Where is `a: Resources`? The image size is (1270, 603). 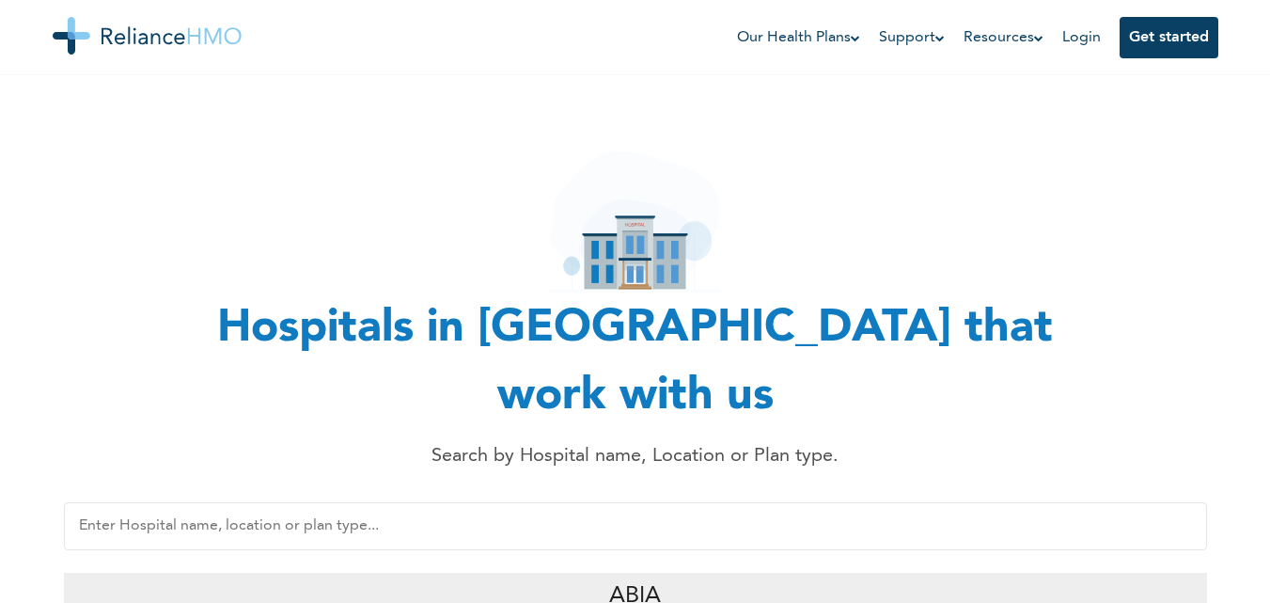 a: Resources is located at coordinates (1003, 38).